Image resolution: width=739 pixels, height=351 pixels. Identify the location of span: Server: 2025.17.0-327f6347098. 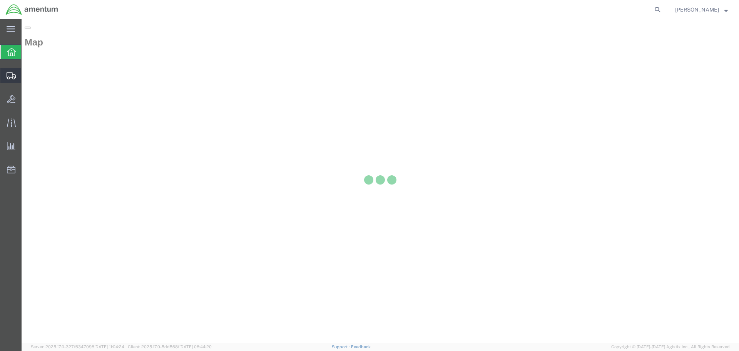
(77, 346).